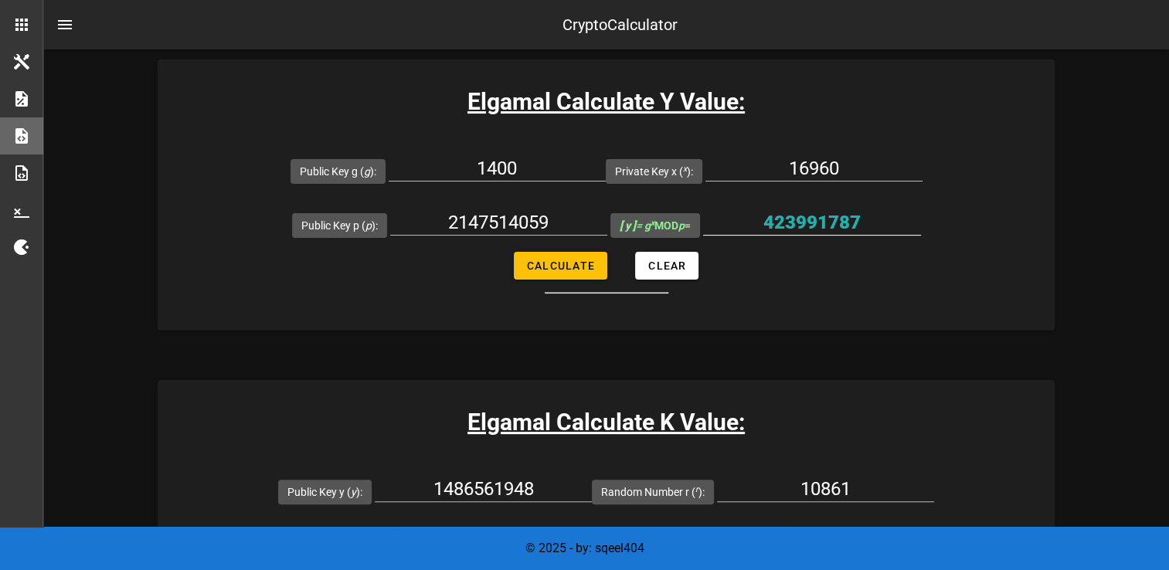 This screenshot has height=570, width=1169. Describe the element at coordinates (585, 548) in the screenshot. I see `span: © 2025 - by: sqeel404` at that location.